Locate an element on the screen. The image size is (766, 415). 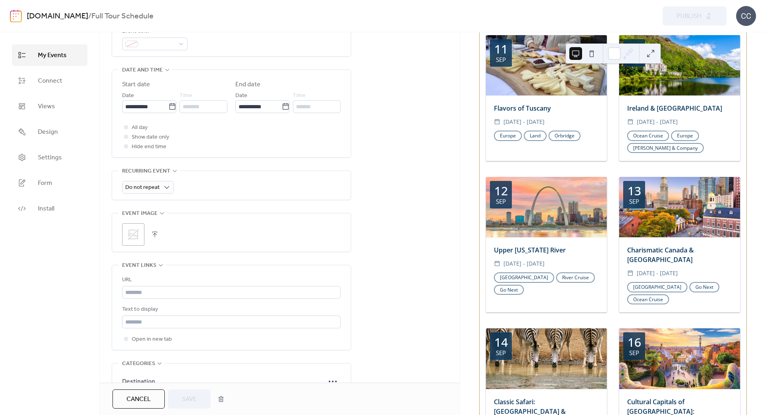
span: Recurring event is located at coordinates (146, 171).